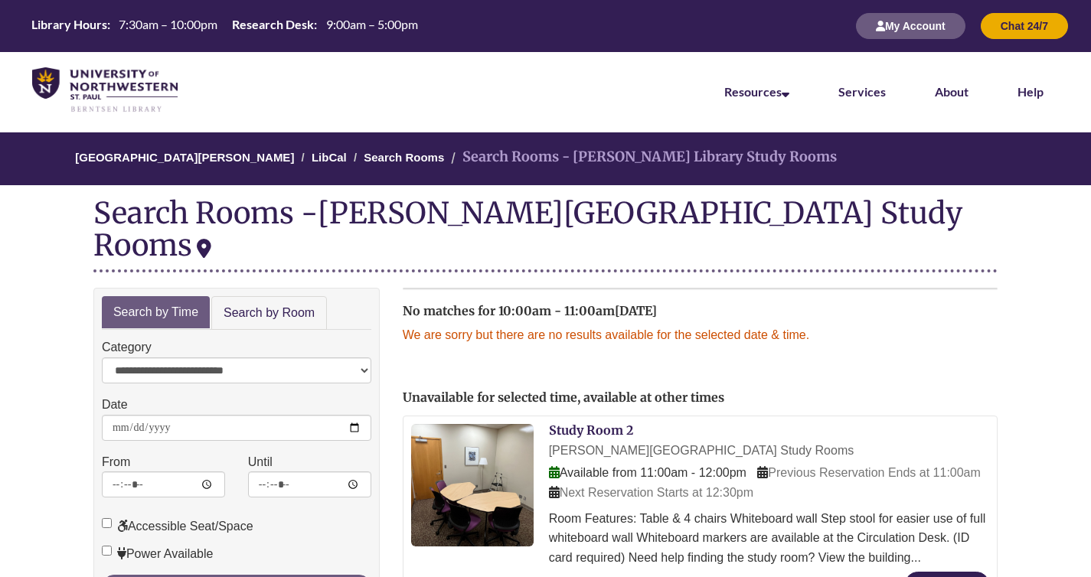  Describe the element at coordinates (701, 335) in the screenshot. I see `p: We are sorry but there are no results available for the selected date & time.` at that location.